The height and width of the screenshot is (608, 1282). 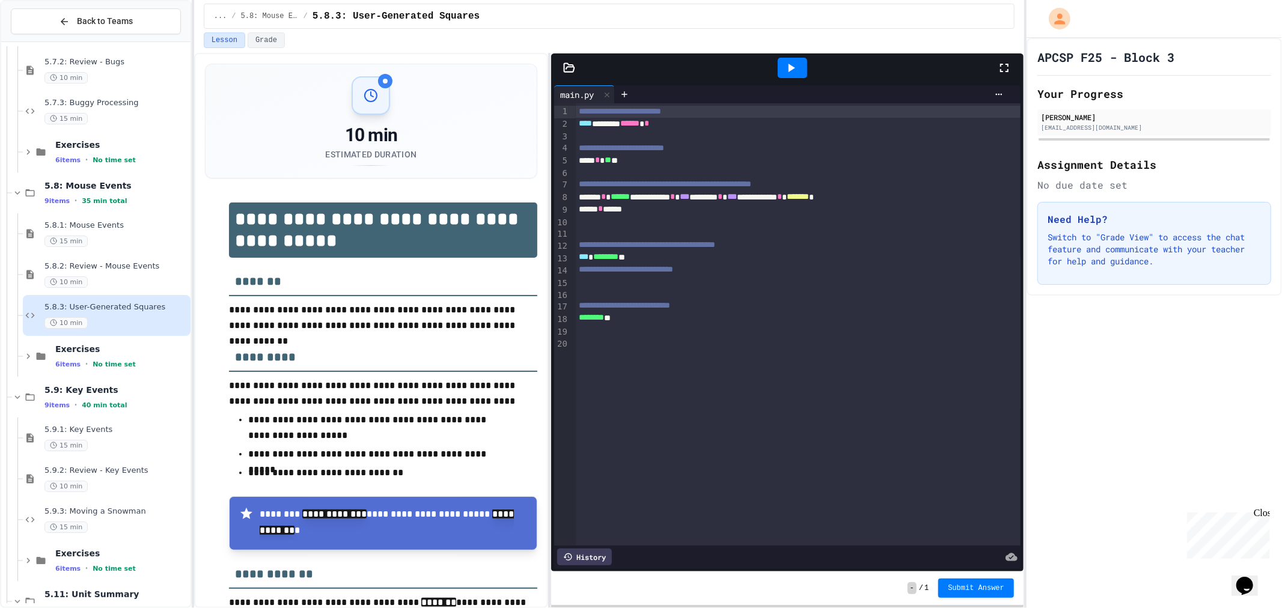 What do you see at coordinates (371, 135) in the screenshot?
I see `div: 10 min` at bounding box center [371, 135].